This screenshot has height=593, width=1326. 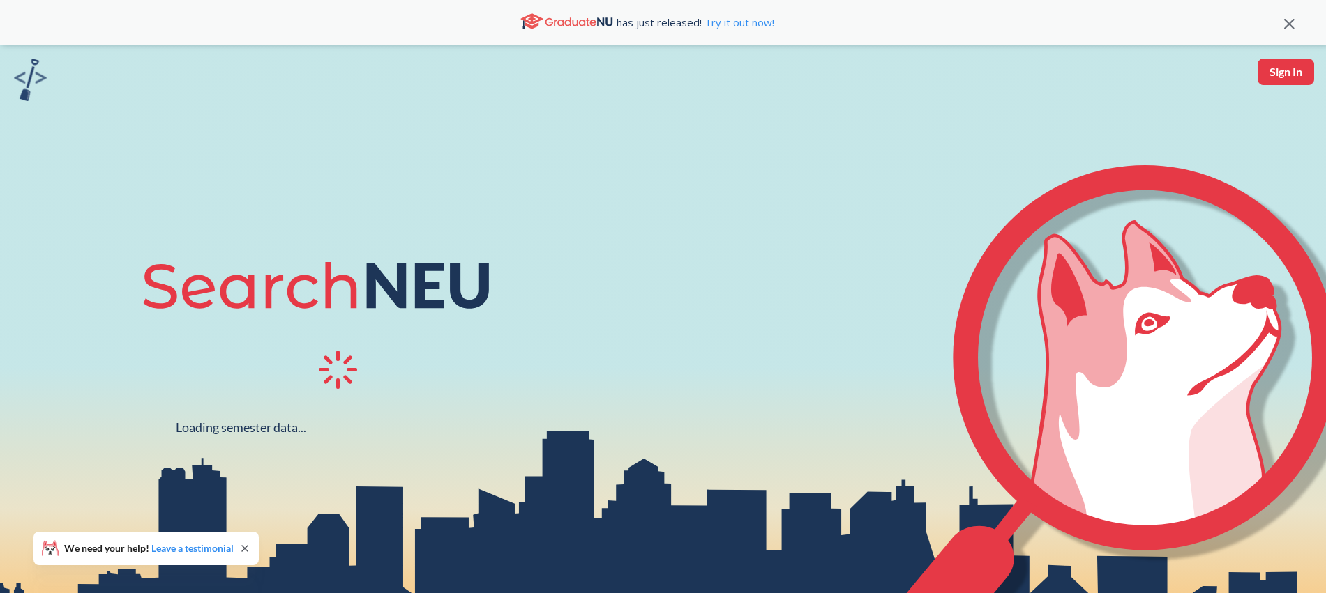 I want to click on span: We need your help!, so click(x=149, y=549).